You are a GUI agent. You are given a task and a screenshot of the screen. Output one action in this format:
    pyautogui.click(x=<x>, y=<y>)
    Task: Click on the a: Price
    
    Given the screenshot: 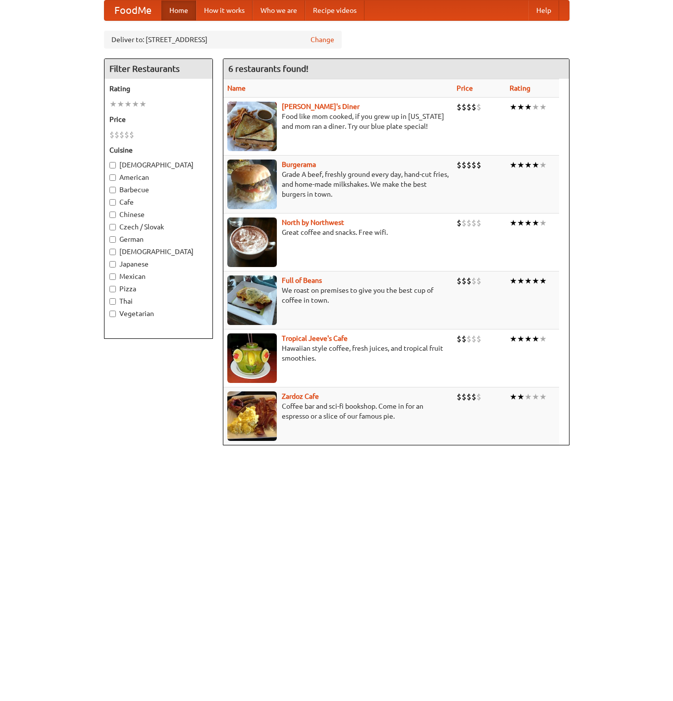 What is the action you would take?
    pyautogui.click(x=465, y=88)
    